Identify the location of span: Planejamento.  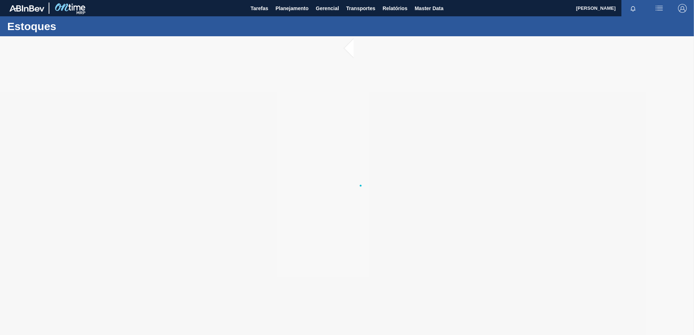
(292, 8).